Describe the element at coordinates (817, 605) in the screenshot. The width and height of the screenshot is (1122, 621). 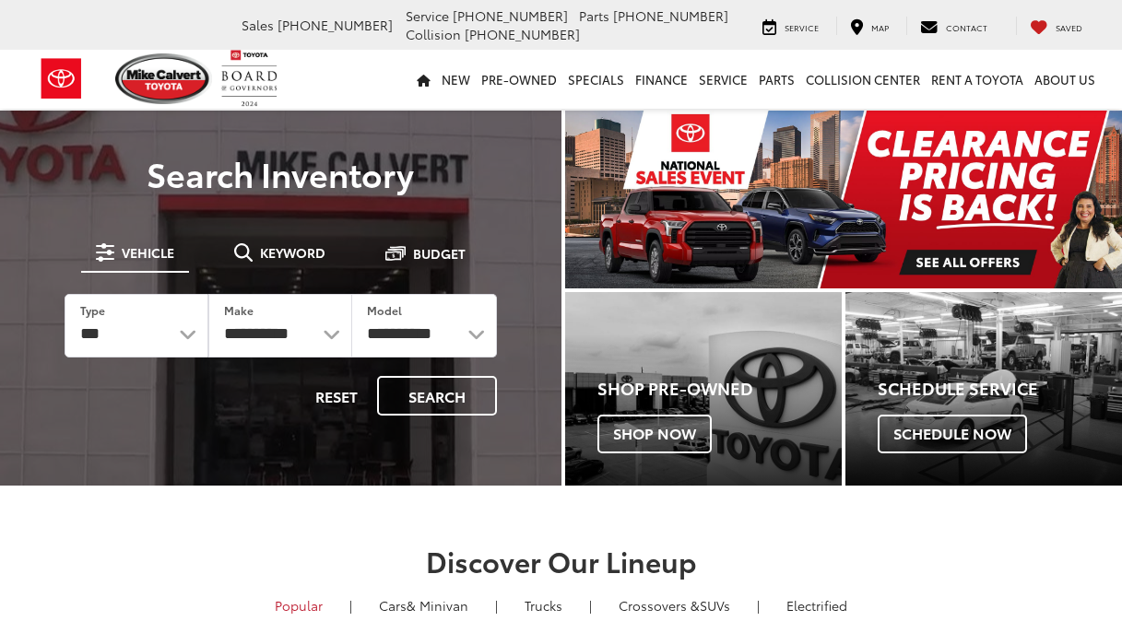
I see `a: Electrified` at that location.